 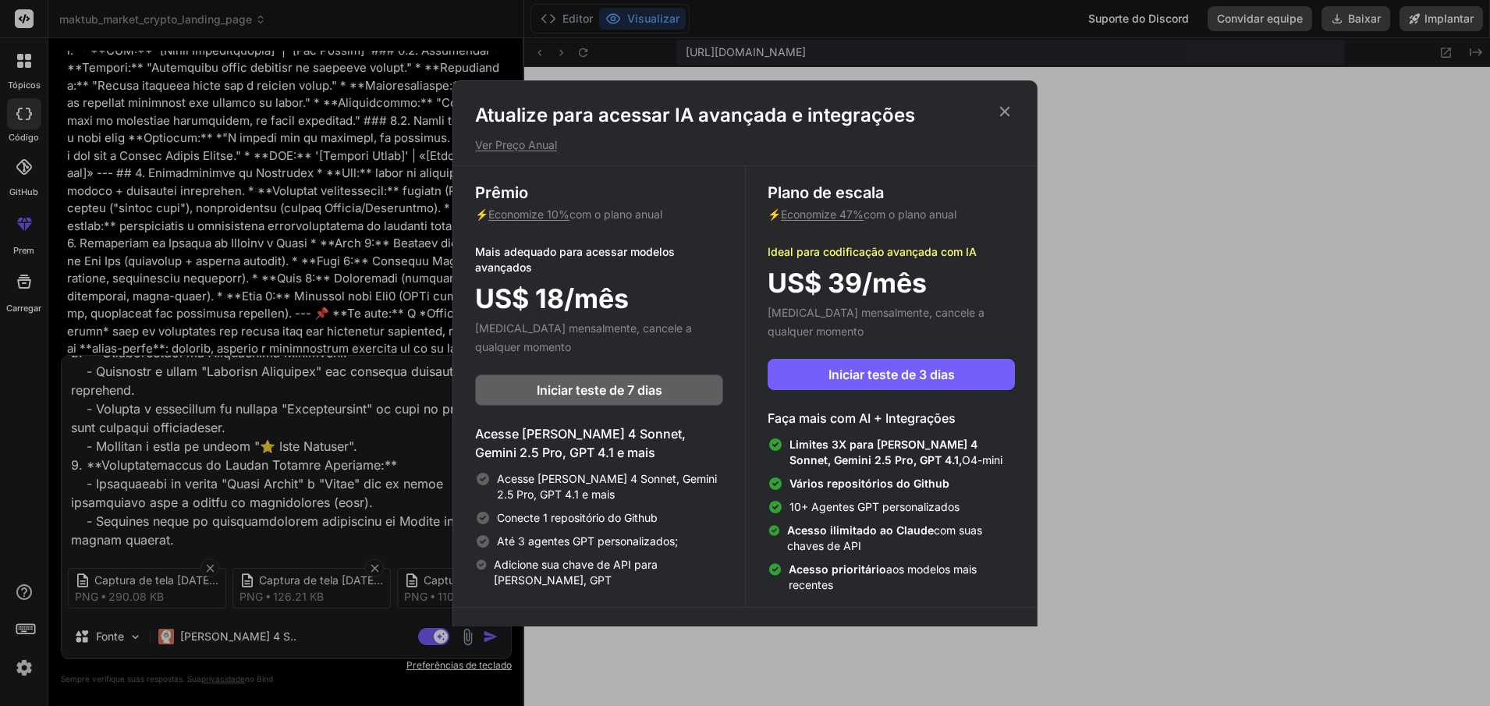 I want to click on p: Mais adequado para acessar modelos avançados, so click(x=599, y=260).